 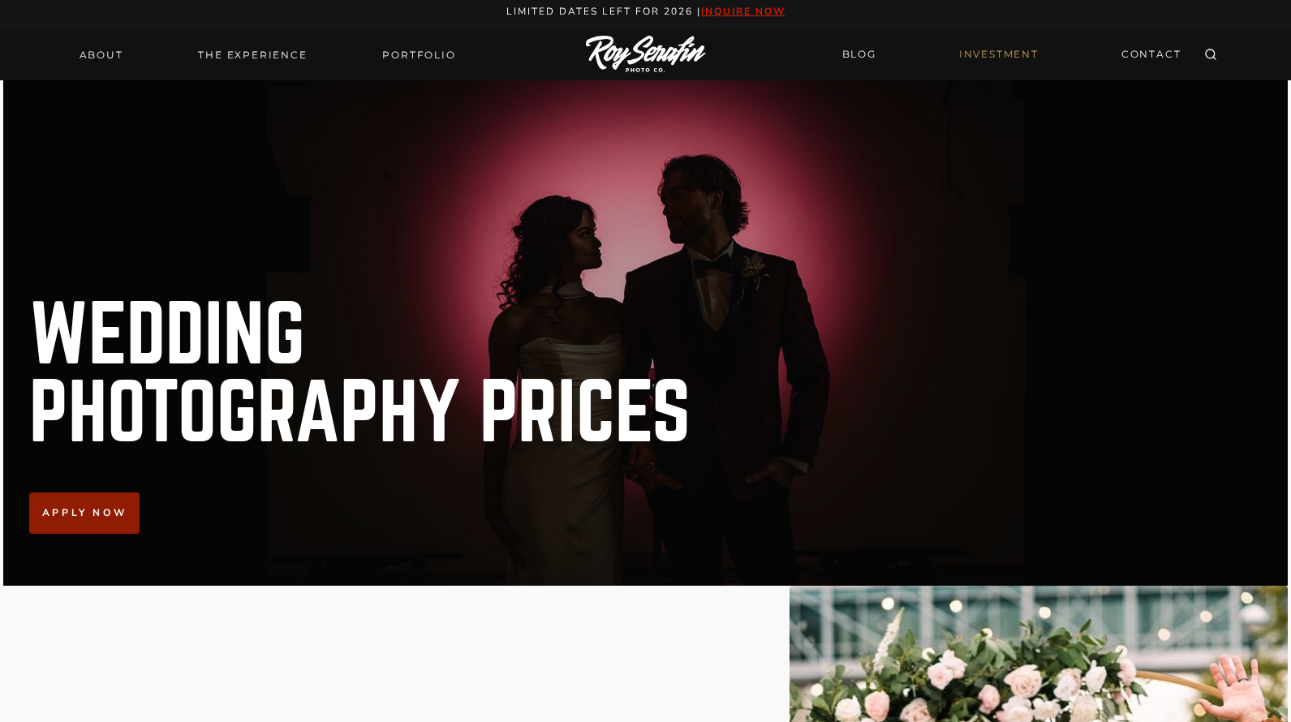 What do you see at coordinates (101, 55) in the screenshot?
I see `a: About` at bounding box center [101, 55].